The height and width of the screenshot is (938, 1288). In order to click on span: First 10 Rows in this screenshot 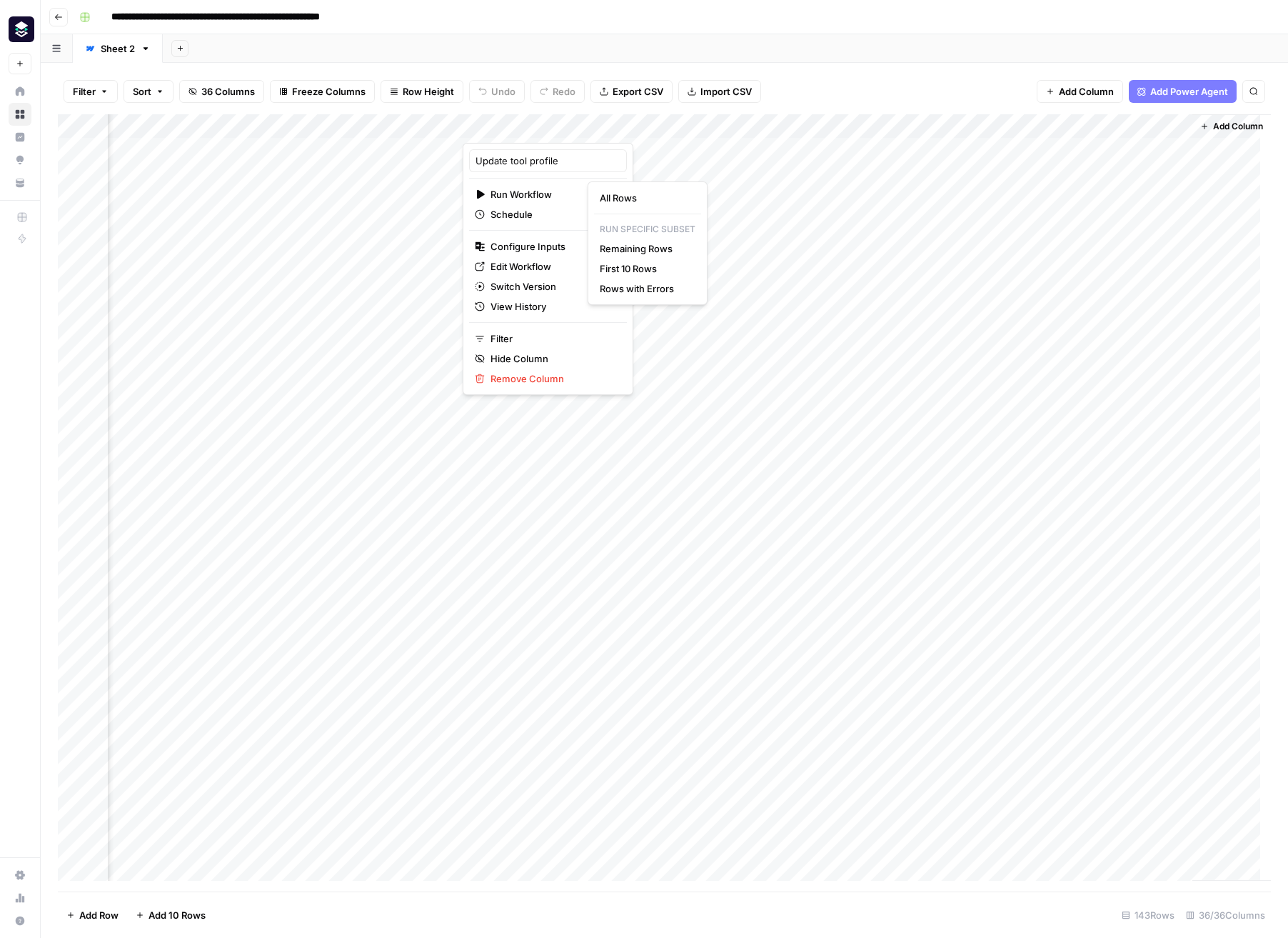, I will do `click(645, 268)`.